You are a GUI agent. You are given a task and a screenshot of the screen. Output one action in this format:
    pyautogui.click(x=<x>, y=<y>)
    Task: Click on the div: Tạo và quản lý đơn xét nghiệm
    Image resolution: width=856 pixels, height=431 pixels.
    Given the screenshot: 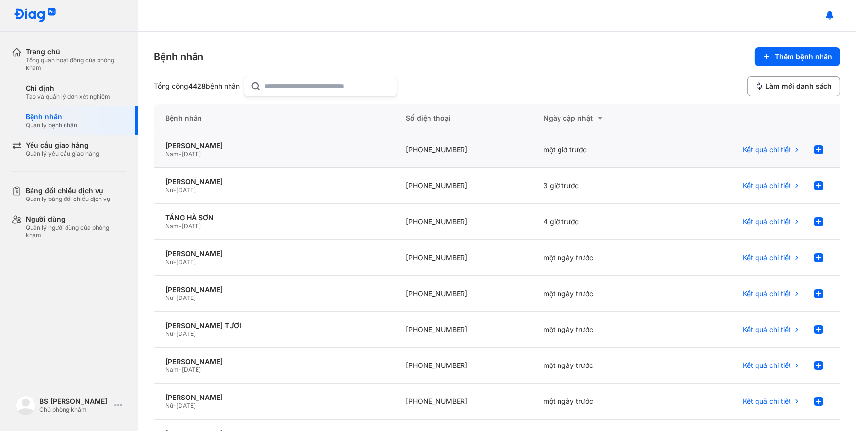 What is the action you would take?
    pyautogui.click(x=68, y=97)
    